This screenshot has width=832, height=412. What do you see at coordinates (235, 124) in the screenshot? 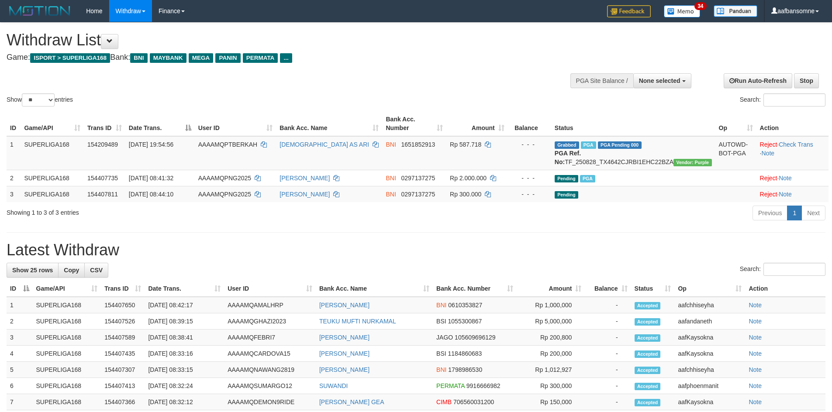
I see `th: User ID: activate to sort column ascending` at bounding box center [235, 124].